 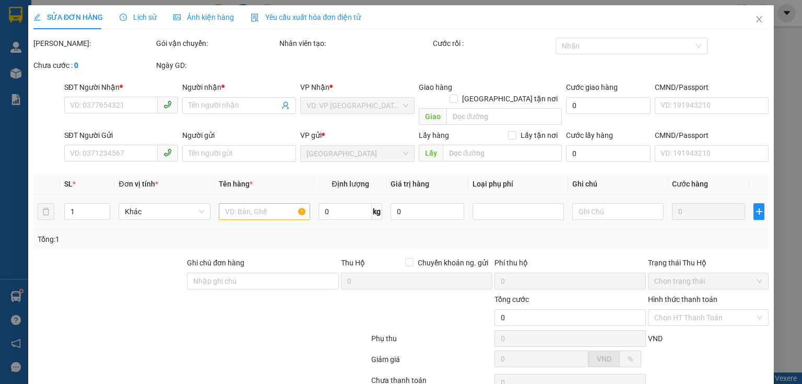 I want to click on div: Phí thu hộ, so click(x=570, y=265).